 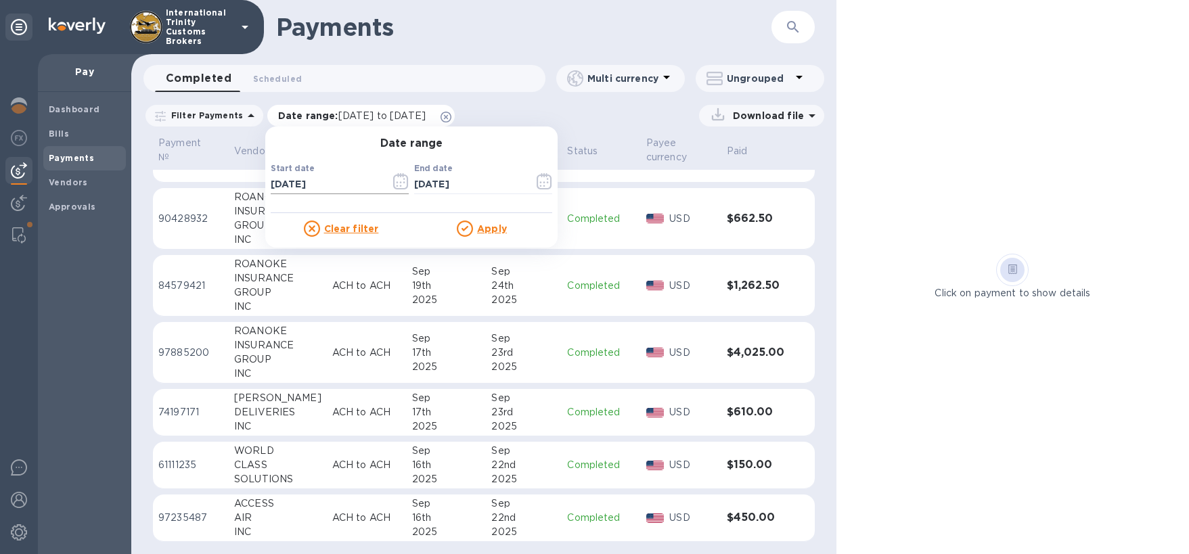 What do you see at coordinates (251, 151) in the screenshot?
I see `p: Vendor` at bounding box center [251, 151].